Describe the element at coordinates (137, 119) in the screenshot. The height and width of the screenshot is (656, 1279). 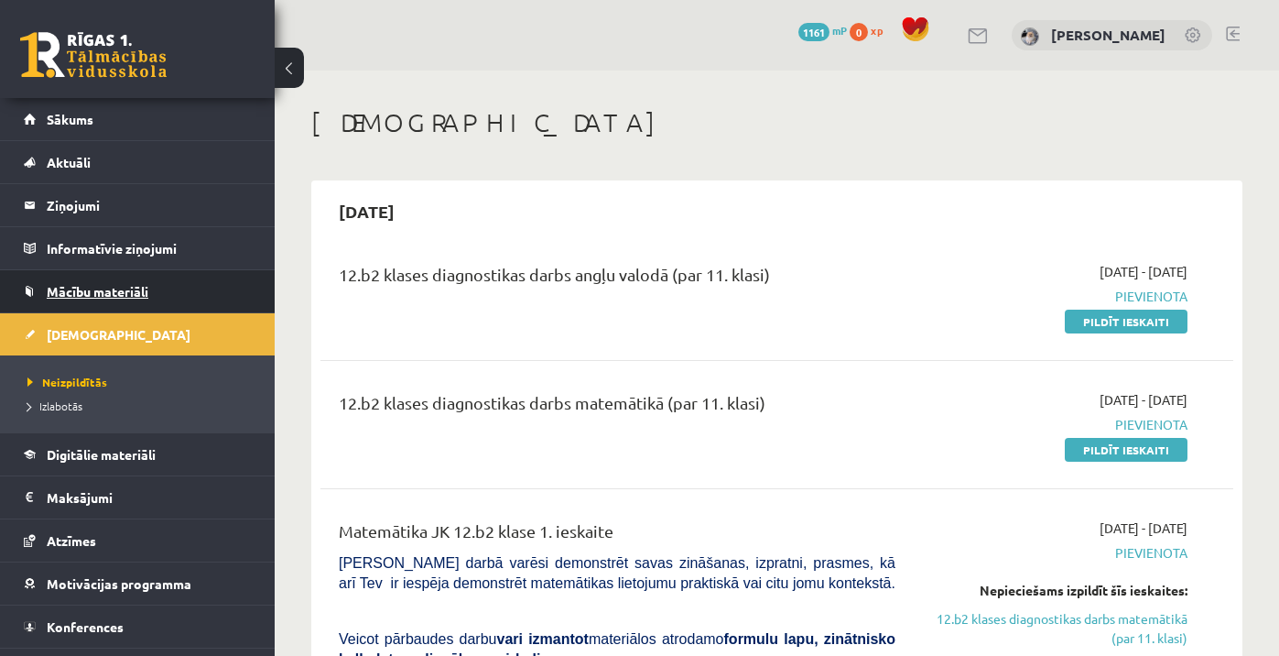
I see `a: Sākums` at that location.